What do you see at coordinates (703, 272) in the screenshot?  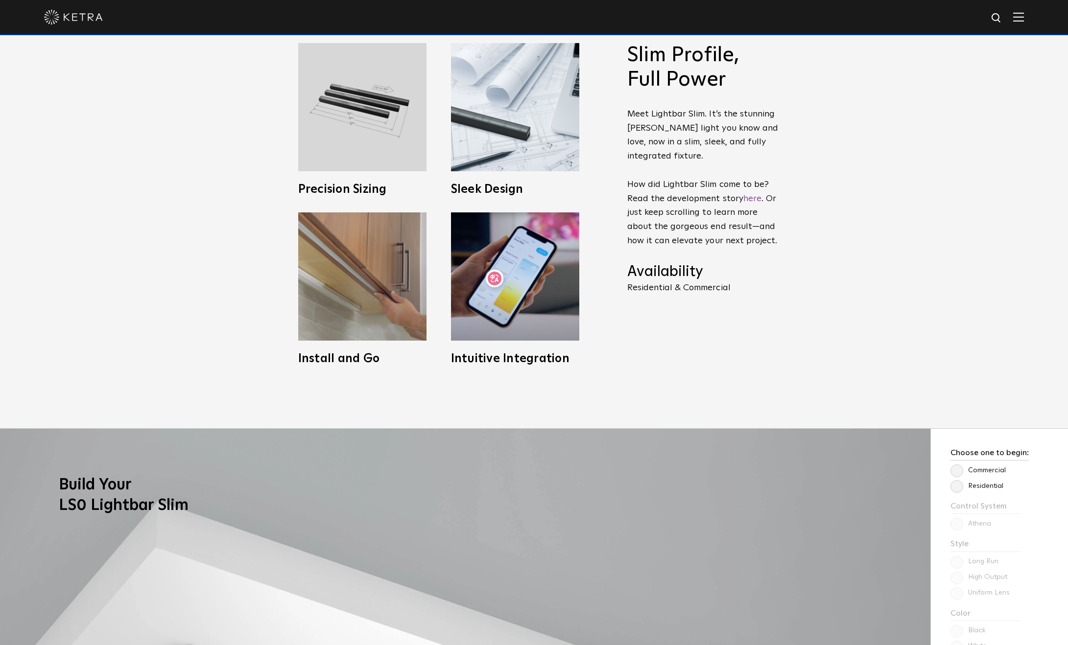 I see `h4: Availability` at bounding box center [703, 272].